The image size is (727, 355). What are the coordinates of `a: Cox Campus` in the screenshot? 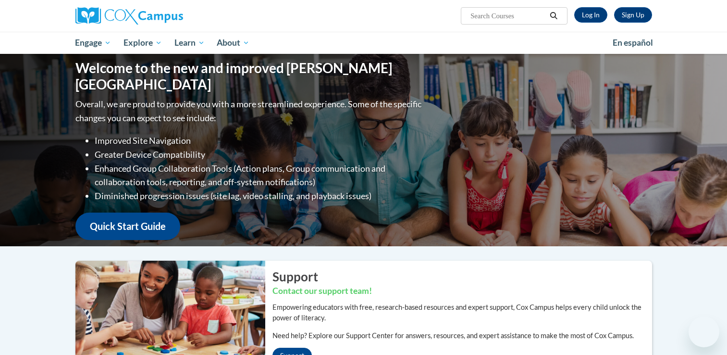 It's located at (167, 16).